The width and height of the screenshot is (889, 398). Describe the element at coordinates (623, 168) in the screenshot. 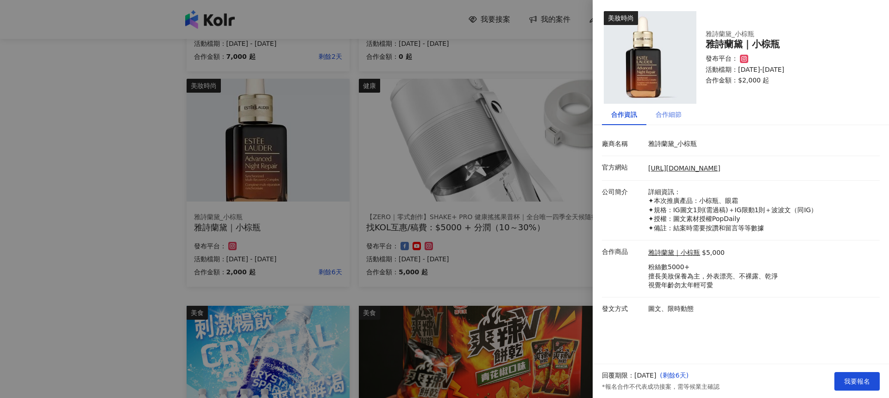

I see `p: 官方網站` at that location.